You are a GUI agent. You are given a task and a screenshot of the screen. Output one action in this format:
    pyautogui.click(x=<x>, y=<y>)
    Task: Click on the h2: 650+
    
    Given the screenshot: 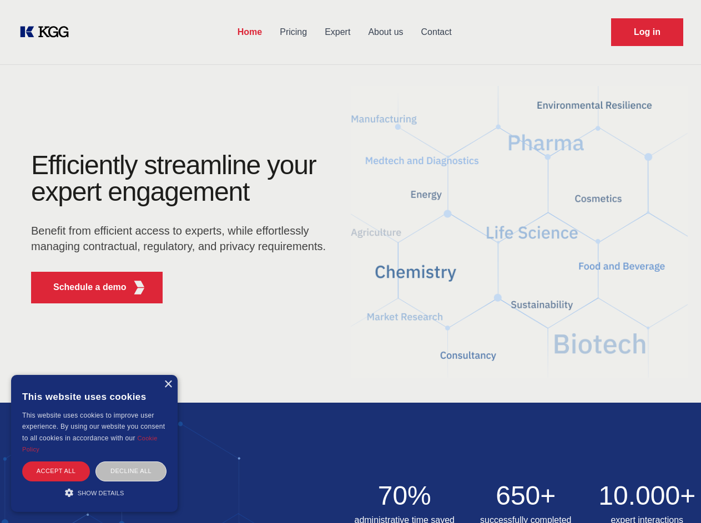 What is the action you would take?
    pyautogui.click(x=526, y=496)
    